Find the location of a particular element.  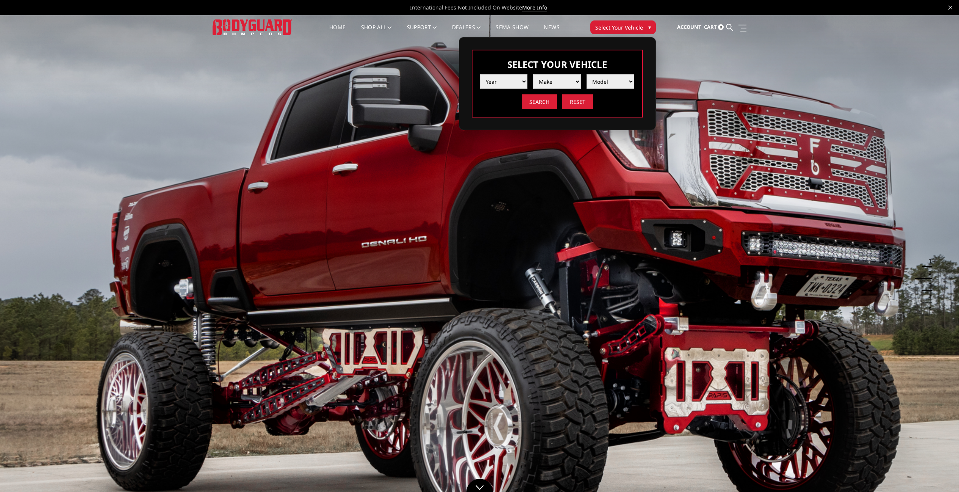

button: Select Your Vehicle is located at coordinates (623, 27).